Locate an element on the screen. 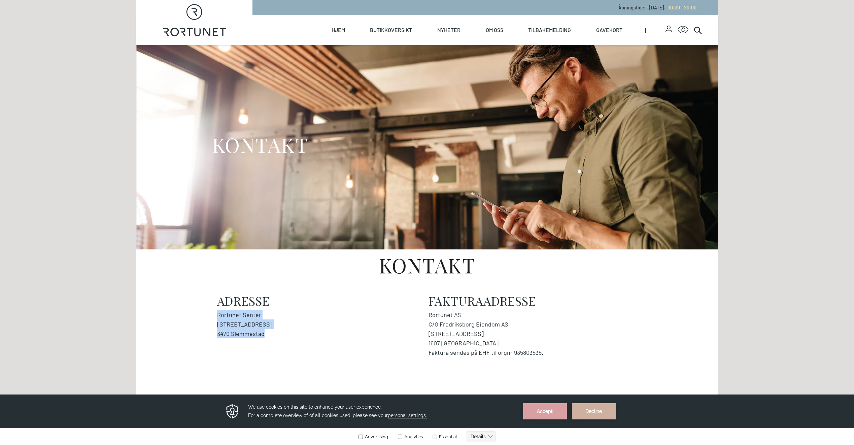  a: Om oss is located at coordinates (494, 30).